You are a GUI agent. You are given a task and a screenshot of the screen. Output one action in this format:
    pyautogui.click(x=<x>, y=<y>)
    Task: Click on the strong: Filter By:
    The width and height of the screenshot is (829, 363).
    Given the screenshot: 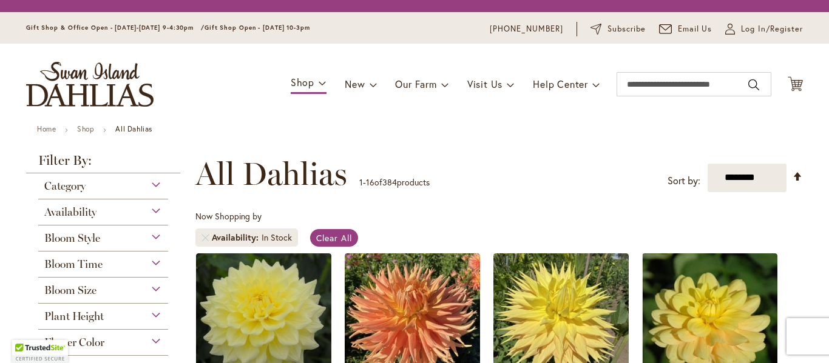 What is the action you would take?
    pyautogui.click(x=103, y=164)
    